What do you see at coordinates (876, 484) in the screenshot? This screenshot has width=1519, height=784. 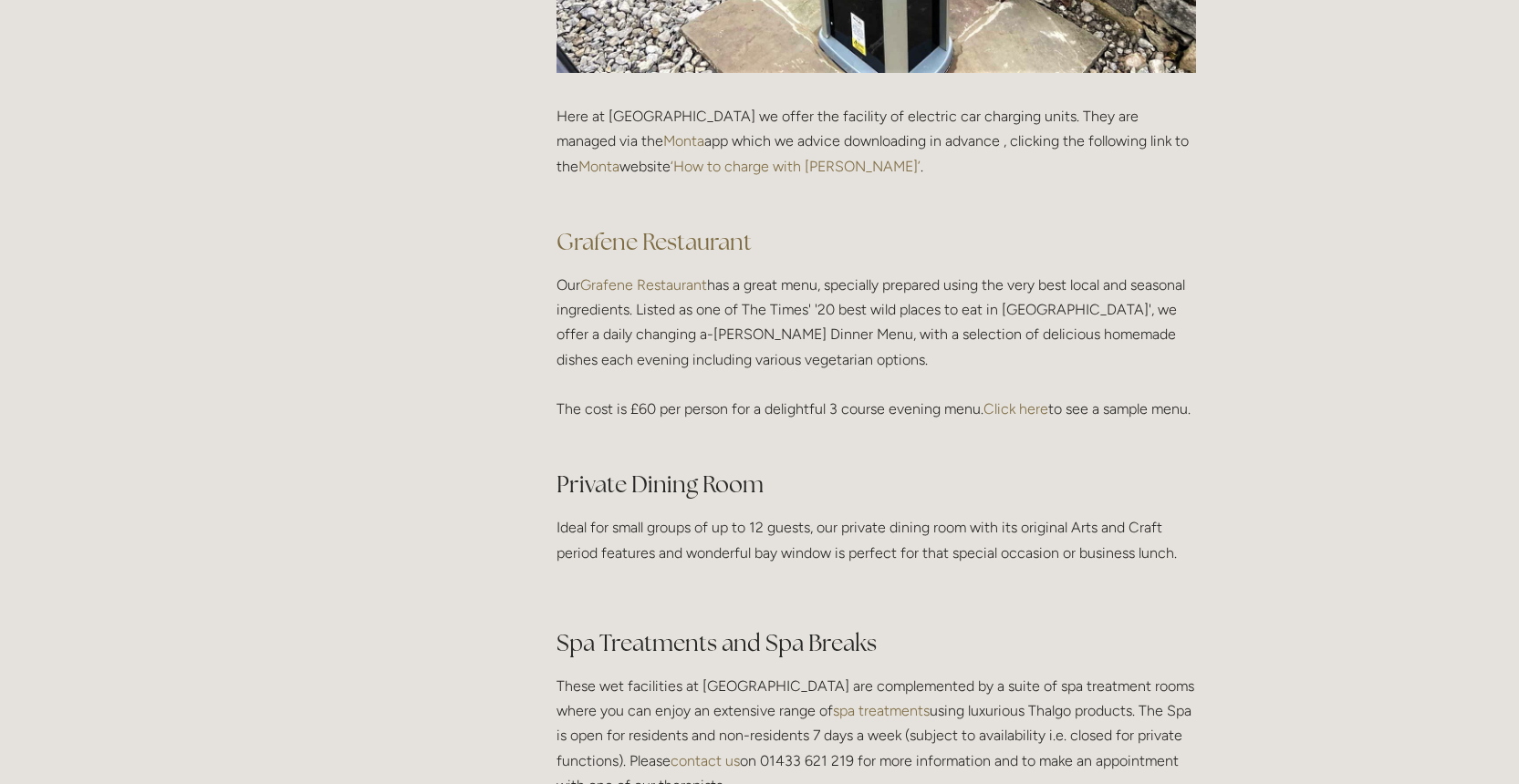 I see `h2: Private Dining Room` at bounding box center [876, 484].